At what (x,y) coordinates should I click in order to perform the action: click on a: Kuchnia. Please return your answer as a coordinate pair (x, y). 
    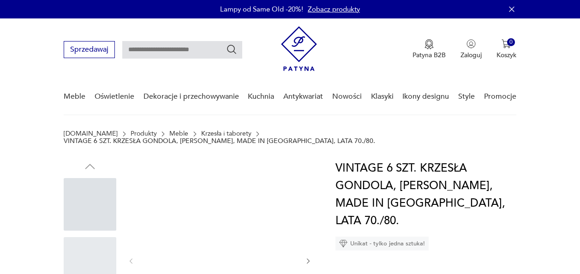
    Looking at the image, I should click on (261, 97).